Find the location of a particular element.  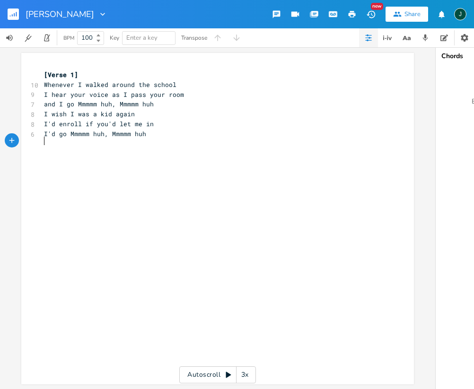

span: I wish I was a kid again is located at coordinates (89, 114).